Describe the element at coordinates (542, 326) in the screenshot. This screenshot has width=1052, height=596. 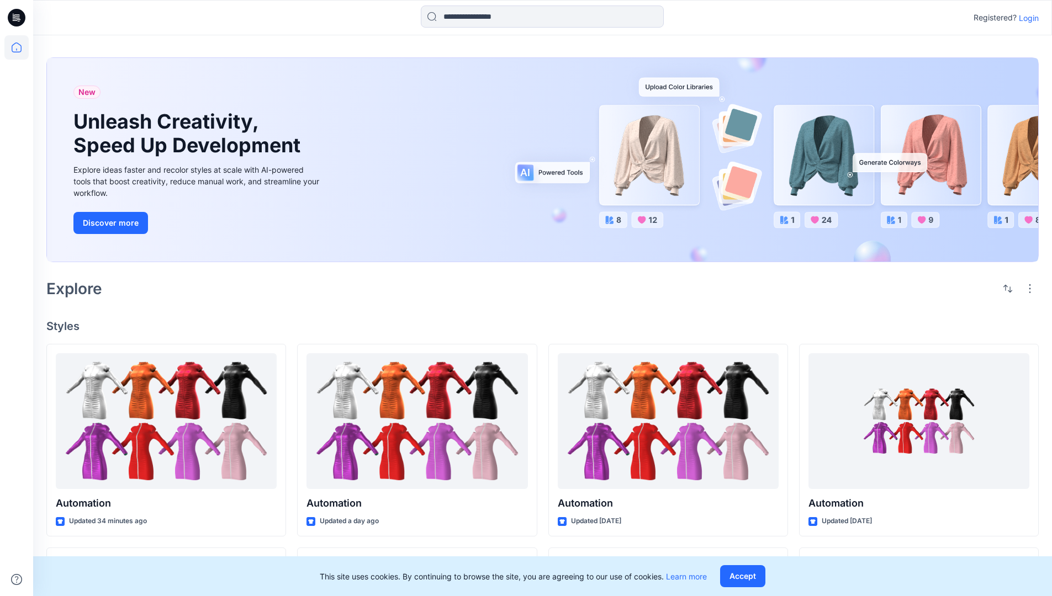
I see `h4: Styles` at that location.